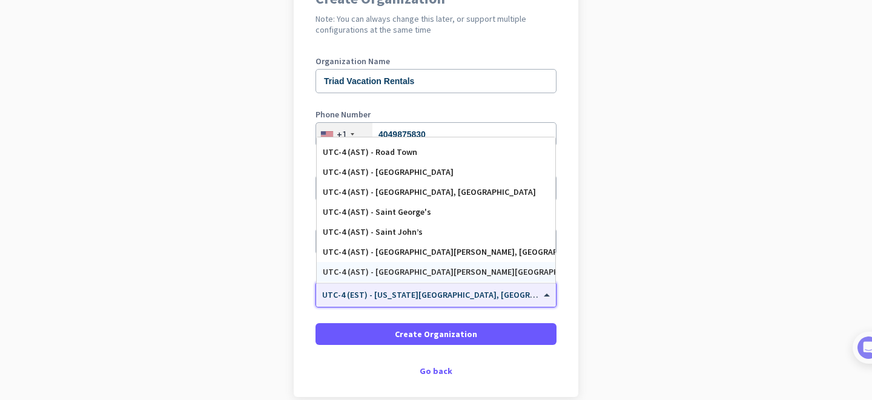 This screenshot has height=400, width=872. Describe the element at coordinates (436, 210) in the screenshot. I see `div: Options List` at that location.